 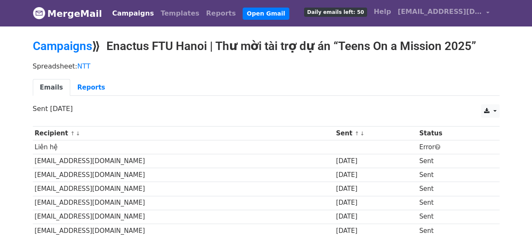 I want to click on th: Status, so click(x=453, y=133).